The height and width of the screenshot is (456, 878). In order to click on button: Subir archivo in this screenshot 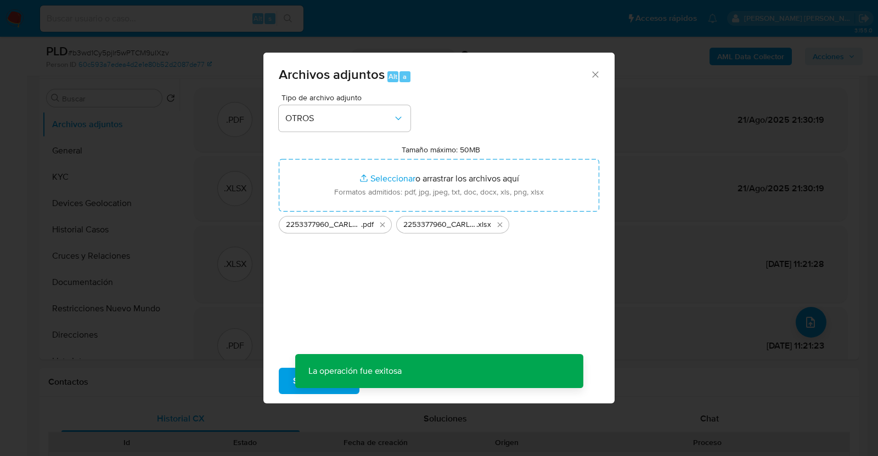, I will do `click(319, 381)`.